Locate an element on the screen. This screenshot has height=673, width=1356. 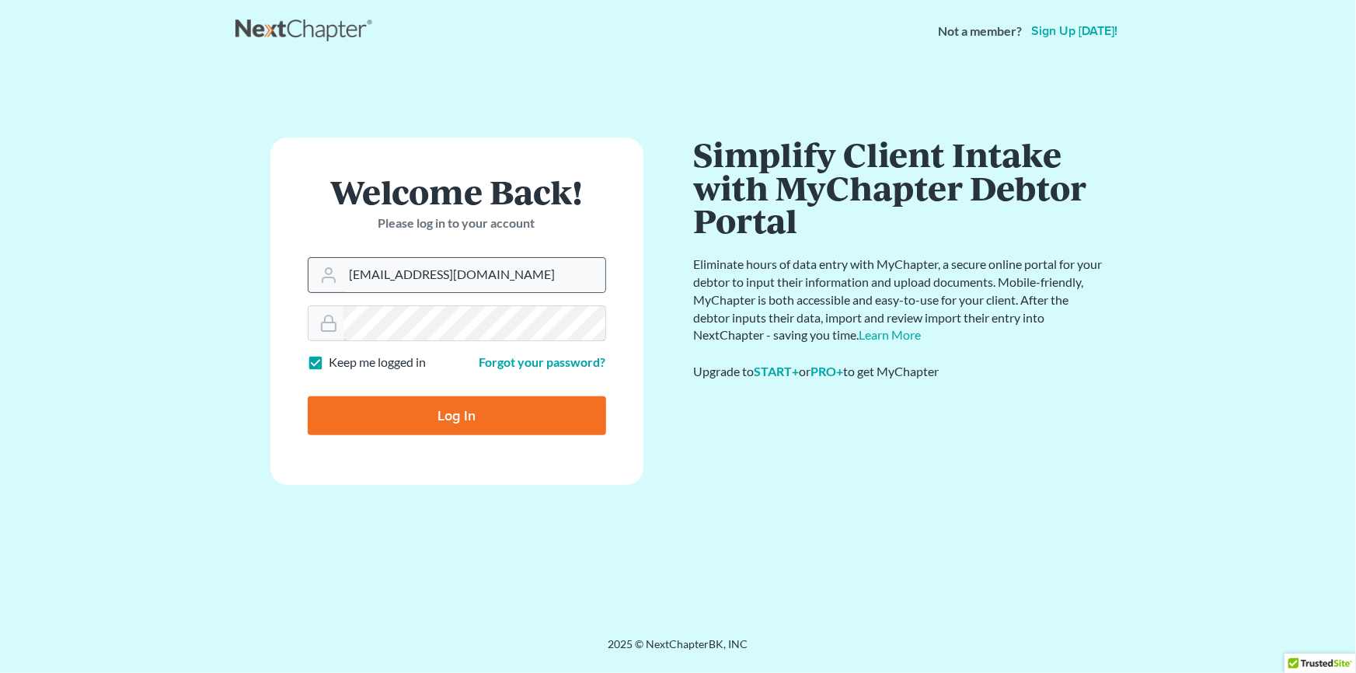
div: 2025 © NextChapterBK, INC is located at coordinates (679, 651).